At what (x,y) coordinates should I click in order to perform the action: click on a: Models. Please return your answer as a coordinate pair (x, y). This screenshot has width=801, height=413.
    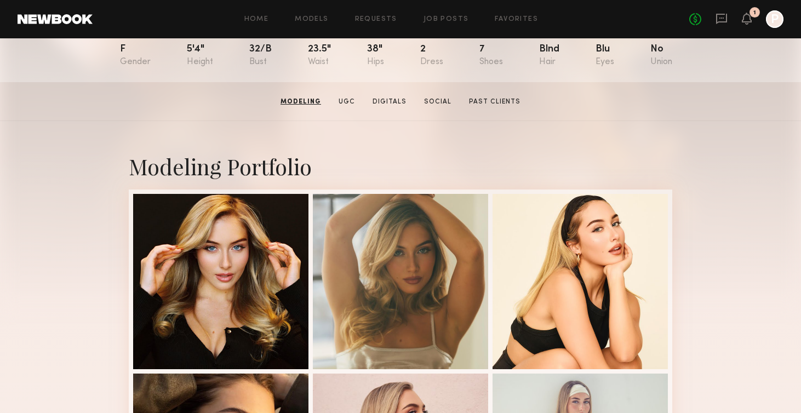
    Looking at the image, I should click on (311, 19).